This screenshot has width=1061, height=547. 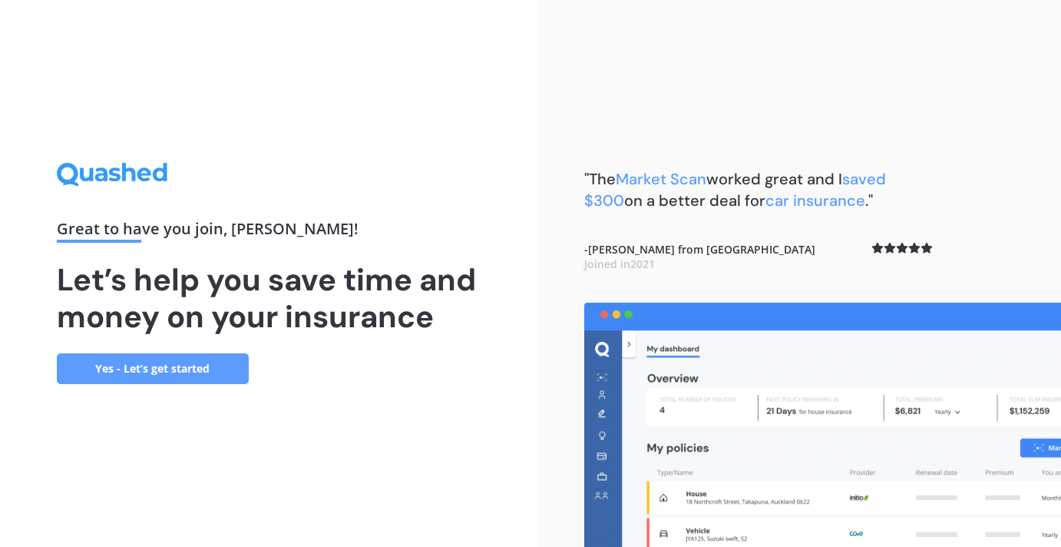 I want to click on span: saved $300, so click(x=735, y=190).